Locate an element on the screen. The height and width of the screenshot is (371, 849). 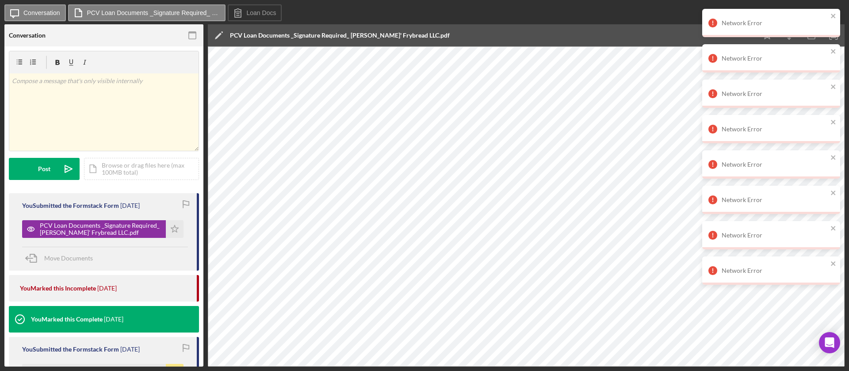
button: Move Documents is located at coordinates (62, 258).